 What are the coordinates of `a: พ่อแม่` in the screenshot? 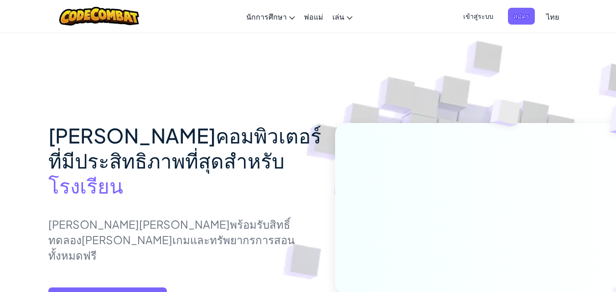 It's located at (314, 16).